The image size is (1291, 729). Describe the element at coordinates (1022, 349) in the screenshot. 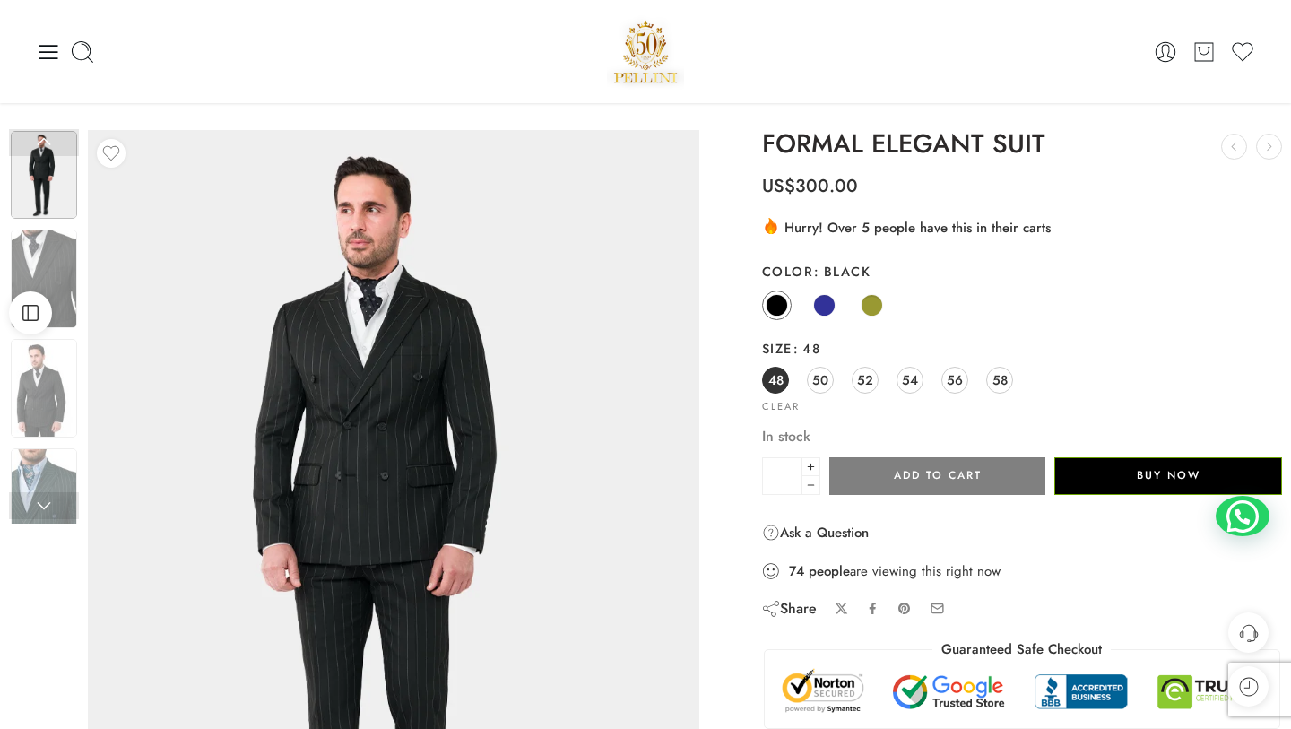

I see `label: Size` at that location.